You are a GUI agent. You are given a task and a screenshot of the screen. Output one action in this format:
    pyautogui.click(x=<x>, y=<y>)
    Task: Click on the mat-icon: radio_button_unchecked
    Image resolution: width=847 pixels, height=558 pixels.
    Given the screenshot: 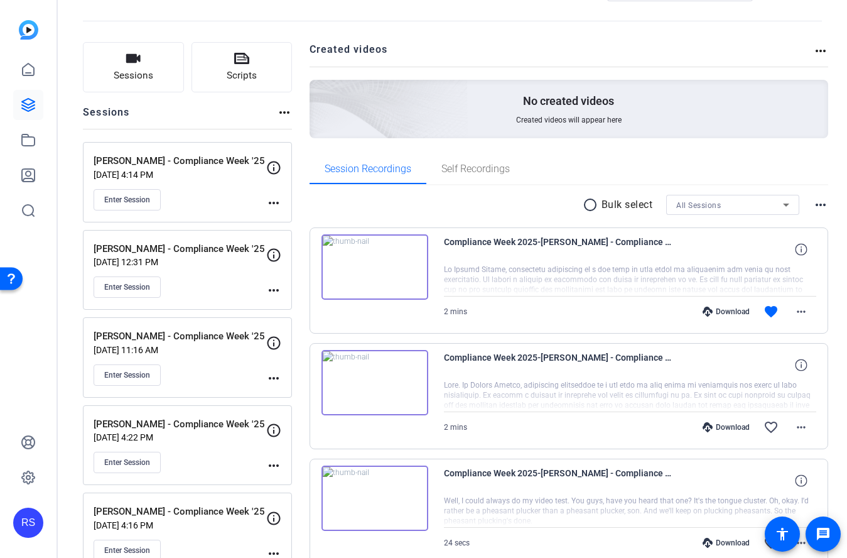 What is the action you would take?
    pyautogui.click(x=592, y=205)
    